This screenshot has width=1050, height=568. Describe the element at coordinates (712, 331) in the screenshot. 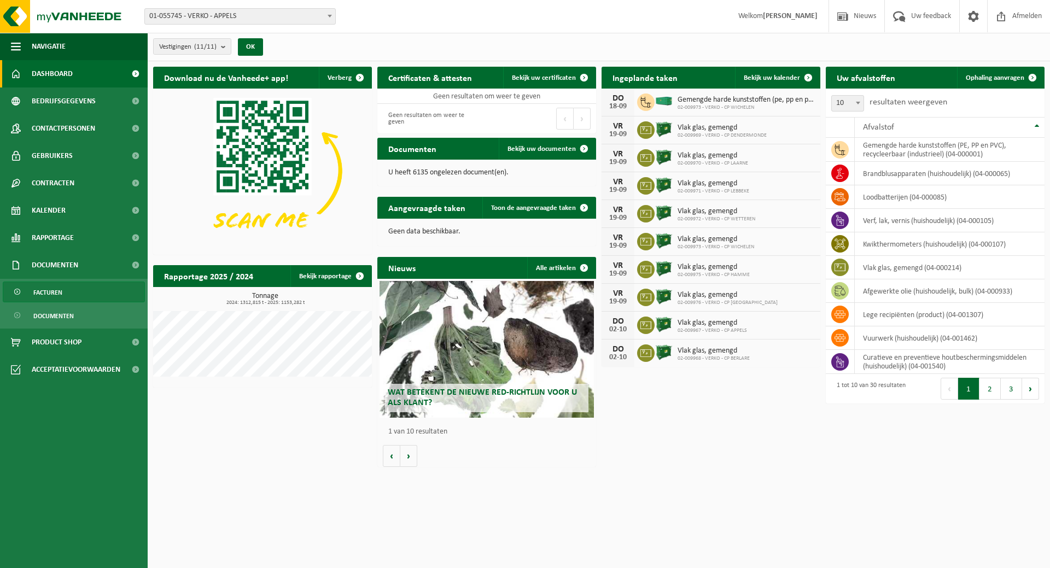

I see `span: 02-009967 - VERKO - CP APPELS` at that location.